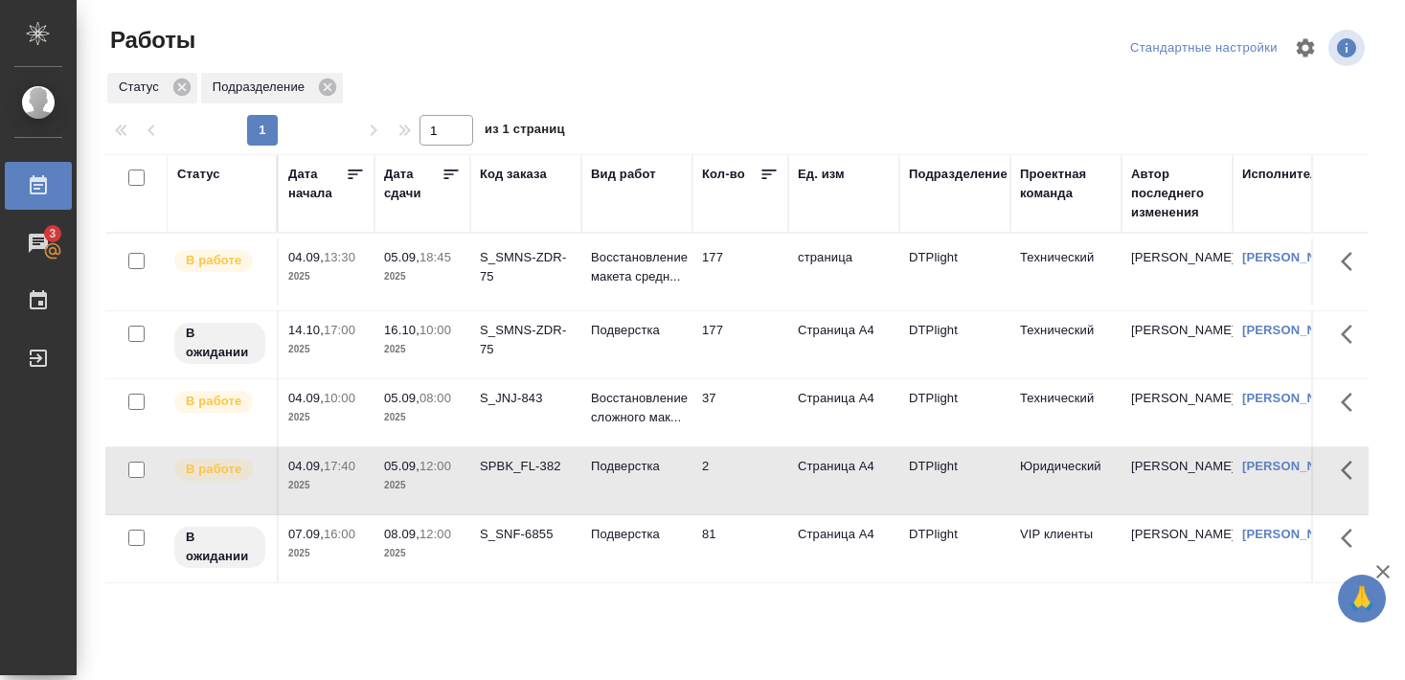 The width and height of the screenshot is (1405, 680). Describe the element at coordinates (844, 272) in the screenshot. I see `td: страница` at that location.